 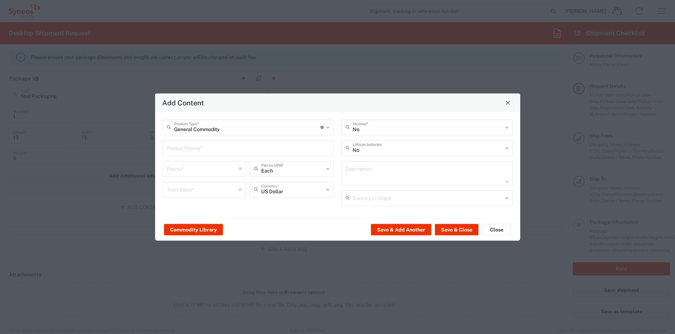 I want to click on button: Save & Add Another, so click(x=401, y=230).